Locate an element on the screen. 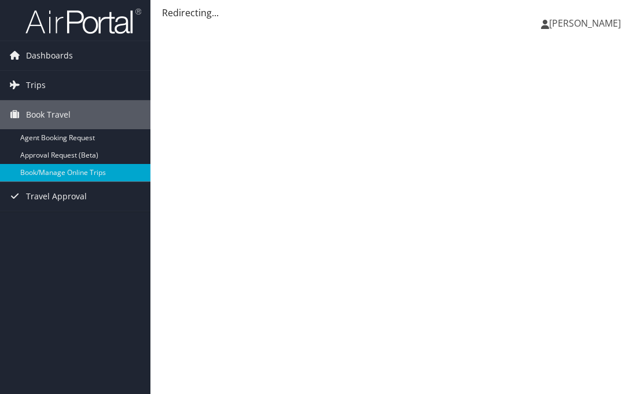  span: Travel Approval is located at coordinates (56, 196).